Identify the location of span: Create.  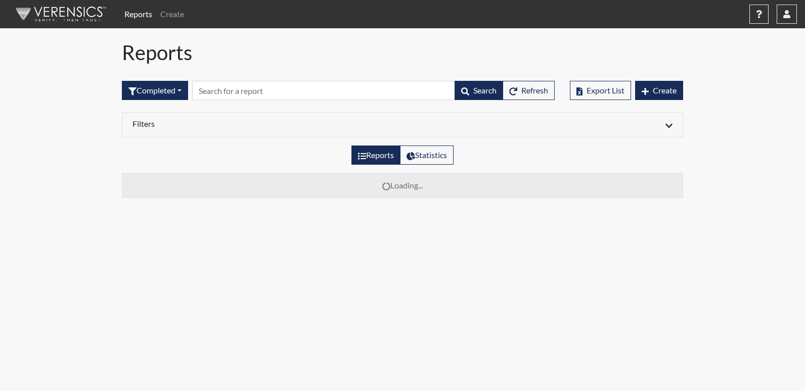
(665, 90).